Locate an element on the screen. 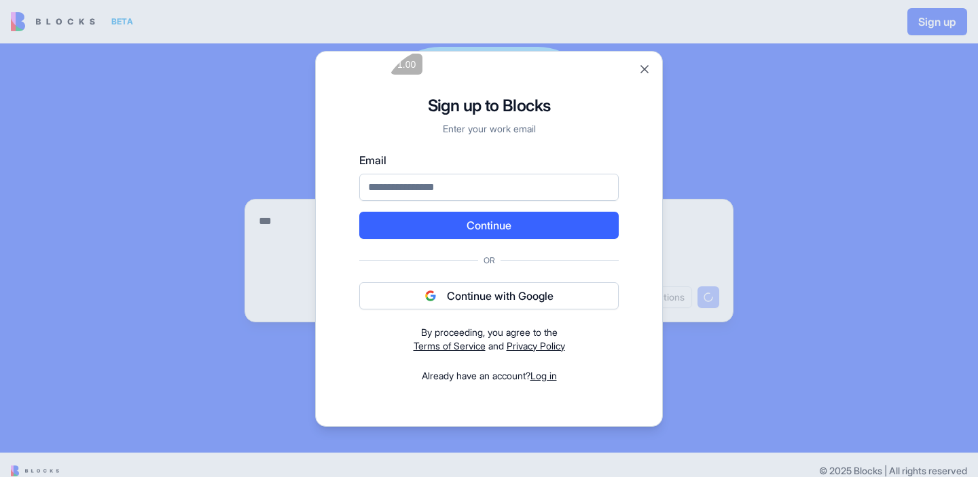 This screenshot has height=477, width=978. div: and is located at coordinates (489, 339).